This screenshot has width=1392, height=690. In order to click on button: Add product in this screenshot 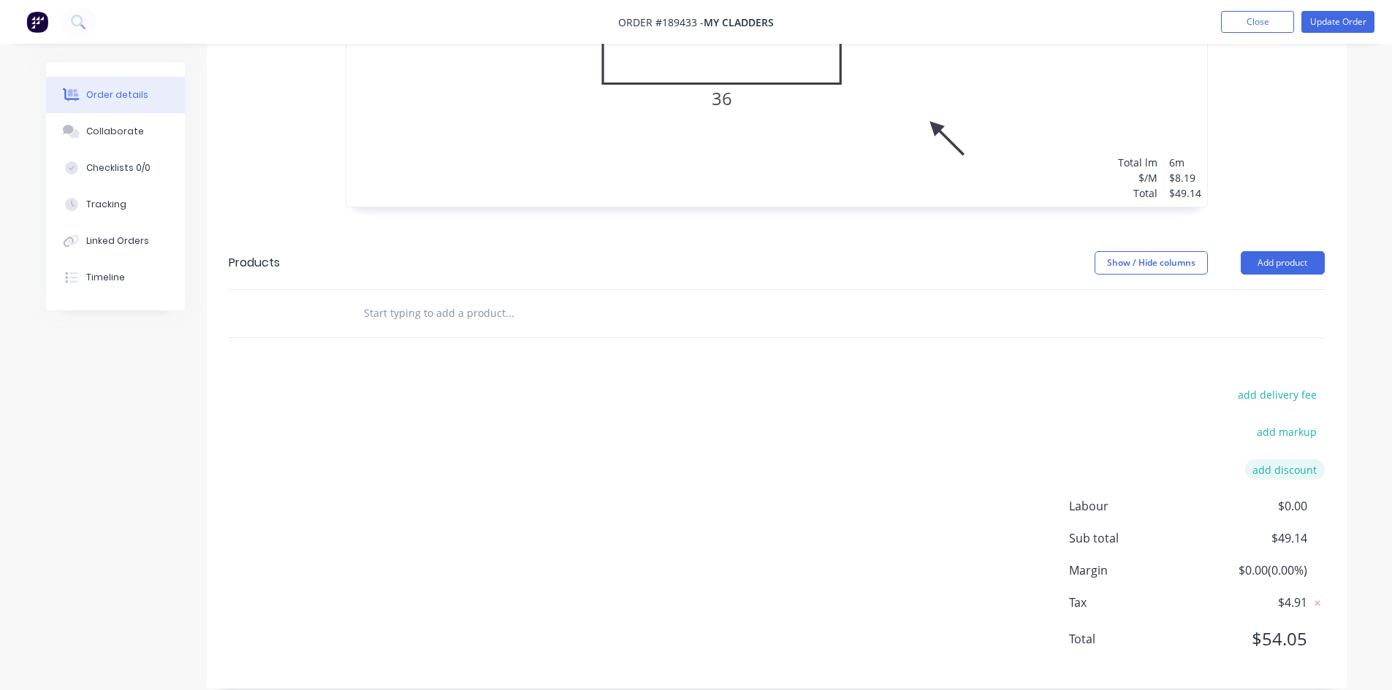, I will do `click(1282, 263)`.